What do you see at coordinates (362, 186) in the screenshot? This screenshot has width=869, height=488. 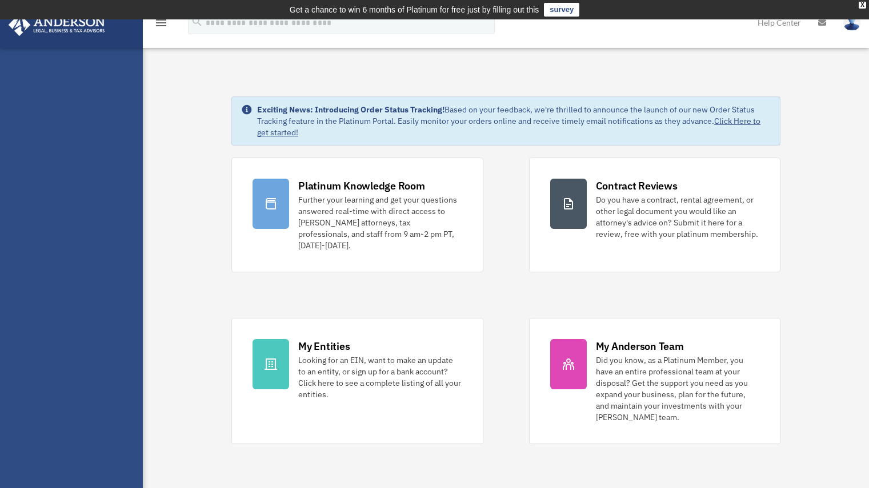 I see `div: Platinum Knowledge Room` at bounding box center [362, 186].